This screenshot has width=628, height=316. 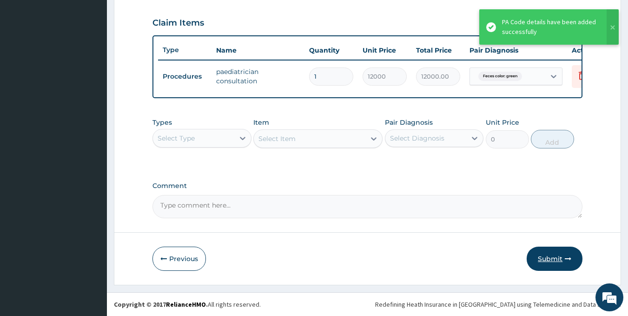 I want to click on th: Quantity, so click(x=331, y=50).